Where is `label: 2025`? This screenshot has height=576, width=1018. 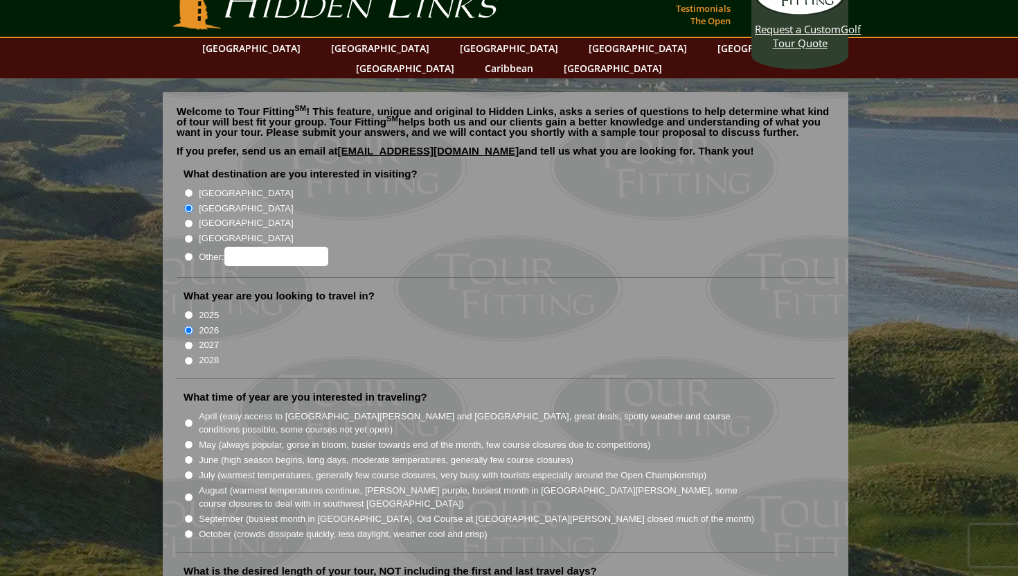
label: 2025 is located at coordinates (208, 315).